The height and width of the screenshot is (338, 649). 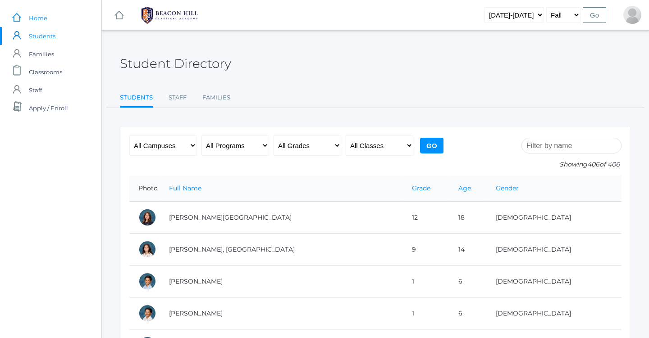 I want to click on a: Families, so click(x=216, y=98).